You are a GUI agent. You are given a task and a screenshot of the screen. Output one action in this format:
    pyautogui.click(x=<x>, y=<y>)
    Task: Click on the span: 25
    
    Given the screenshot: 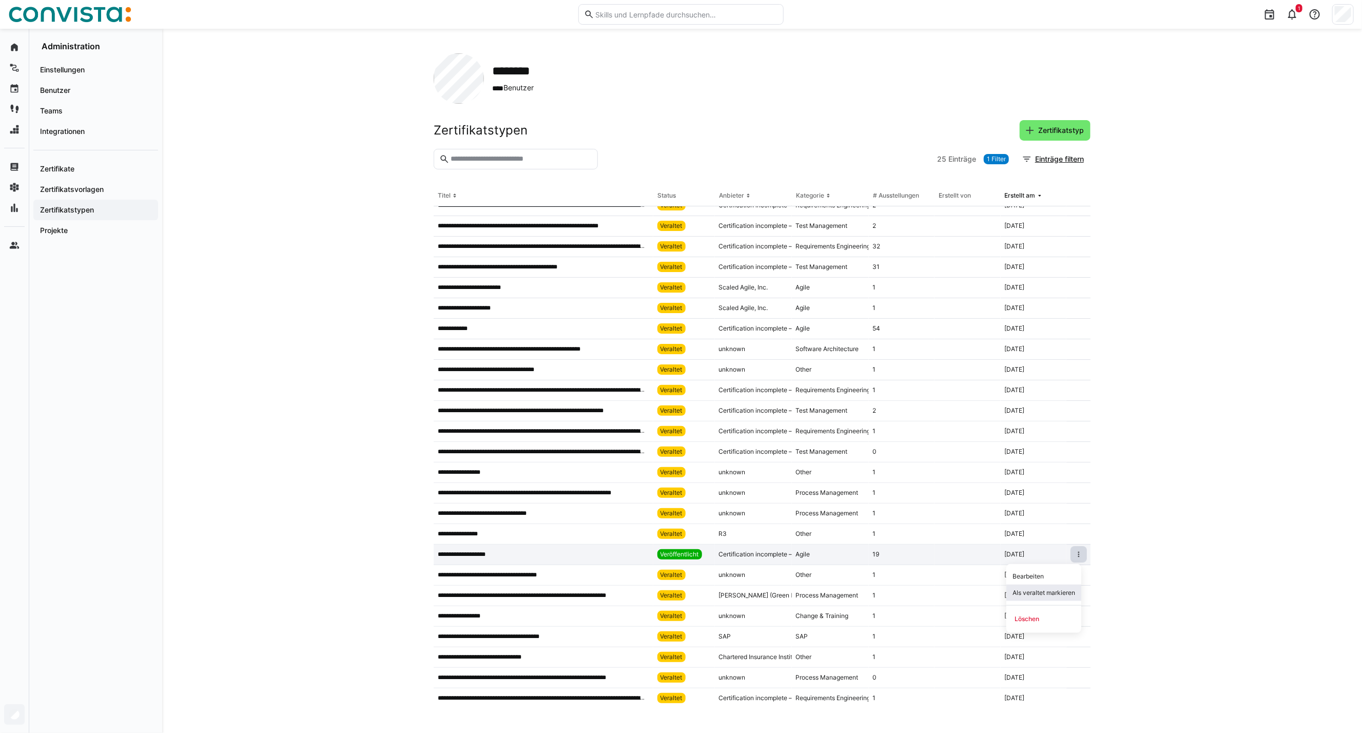 What is the action you would take?
    pyautogui.click(x=942, y=159)
    